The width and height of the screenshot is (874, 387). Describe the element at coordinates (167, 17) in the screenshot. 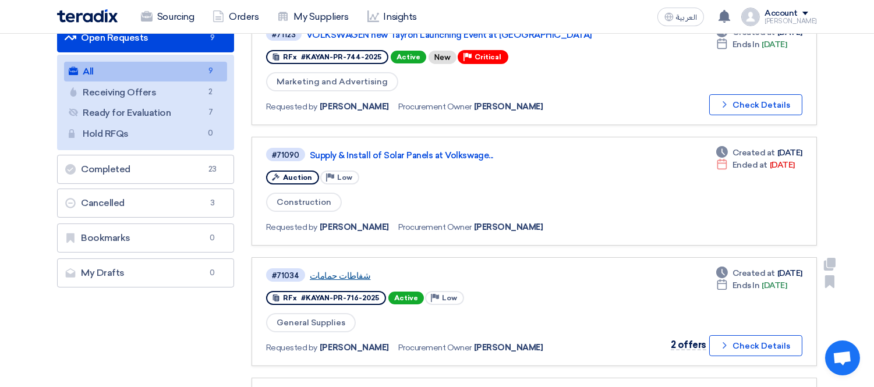

I see `a: Sourcing` at that location.